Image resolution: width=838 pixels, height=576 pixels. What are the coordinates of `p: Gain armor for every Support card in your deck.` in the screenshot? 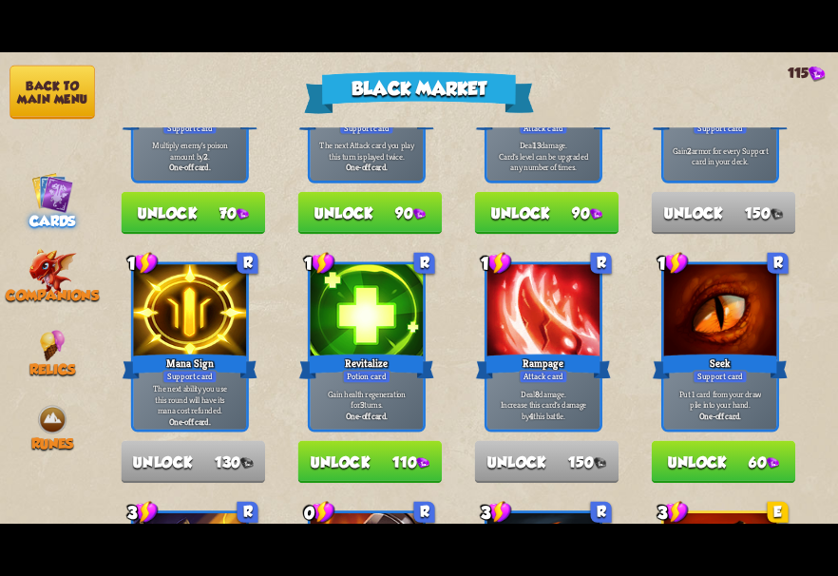 It's located at (720, 155).